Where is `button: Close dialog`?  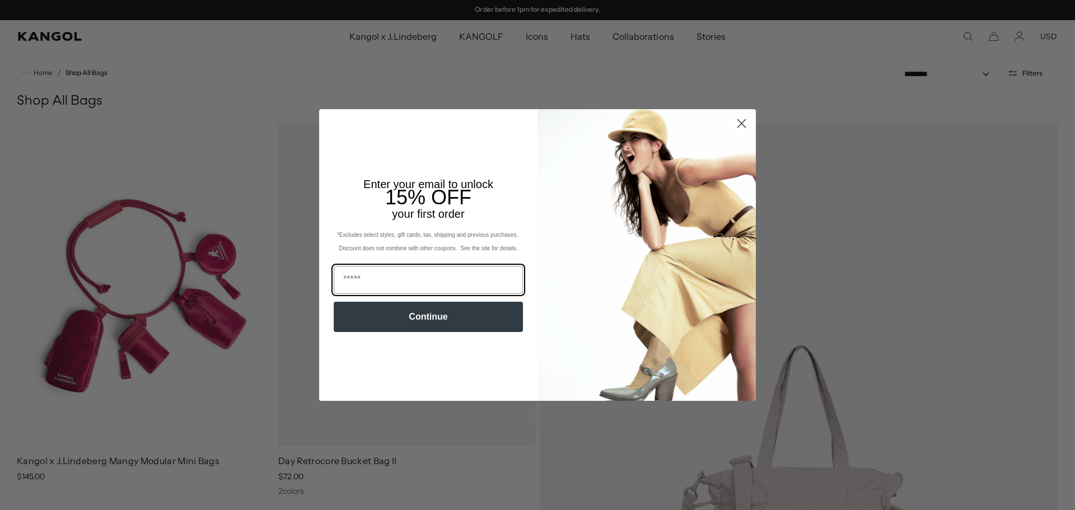 button: Close dialog is located at coordinates (741, 123).